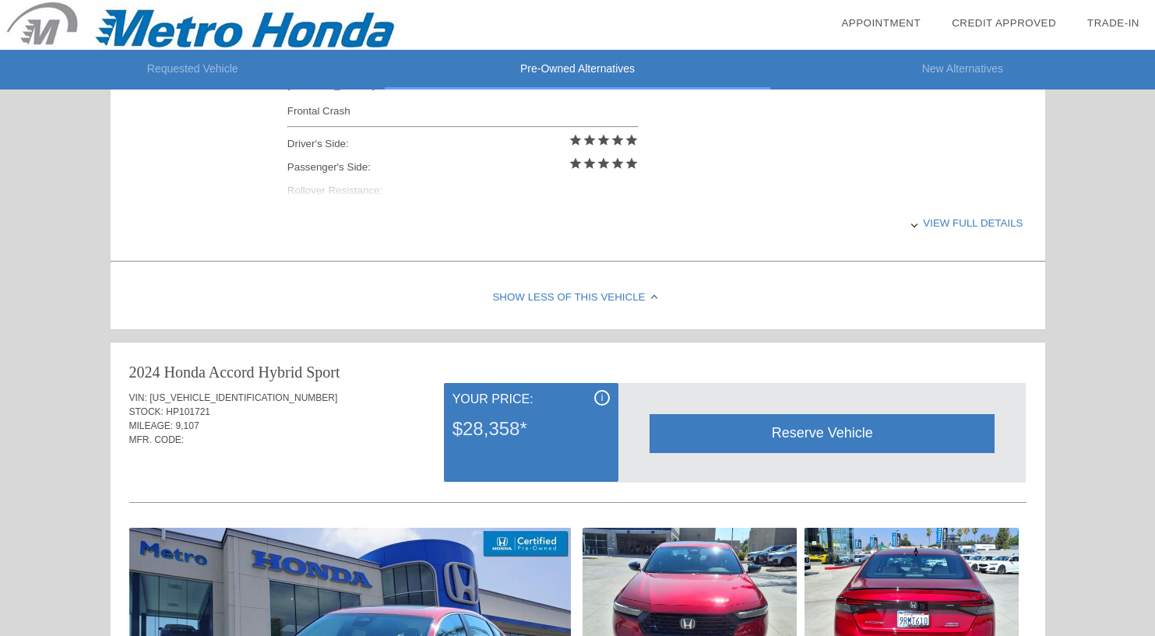 The width and height of the screenshot is (1155, 636). What do you see at coordinates (157, 440) in the screenshot?
I see `span: MFR. CODE:` at bounding box center [157, 440].